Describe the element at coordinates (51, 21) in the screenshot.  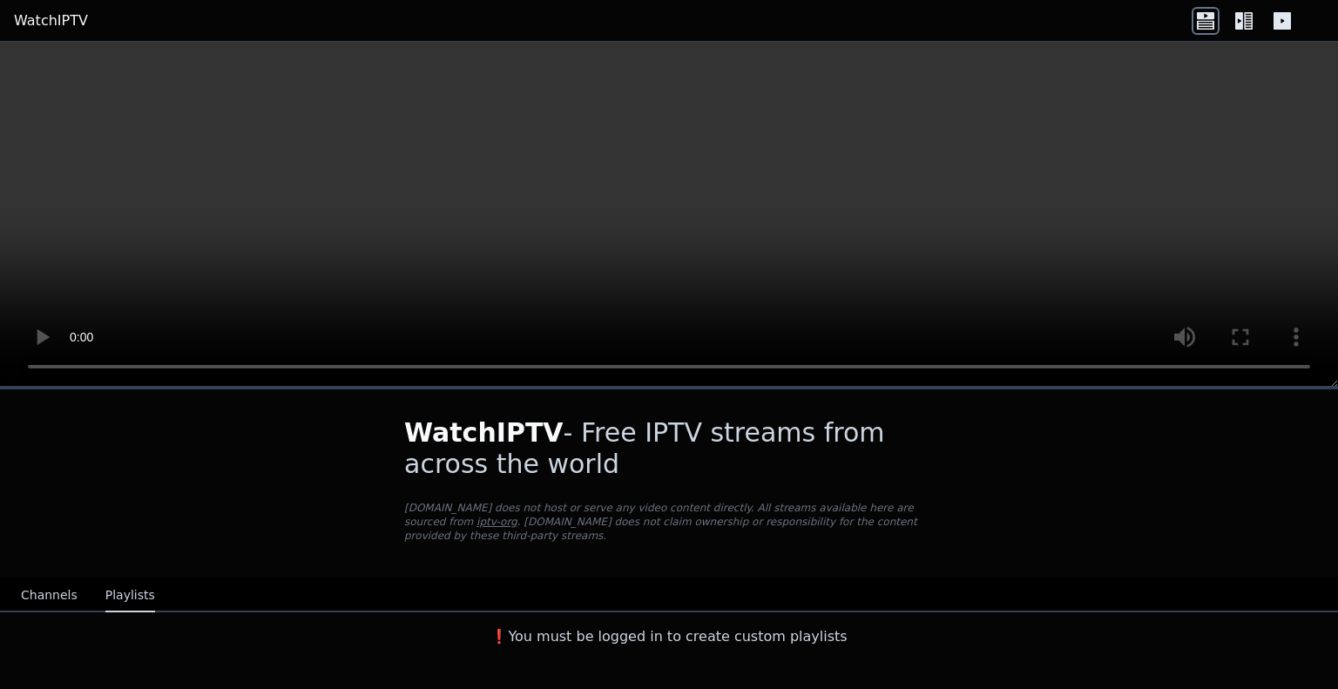
I see `a: WatchIPTV` at that location.